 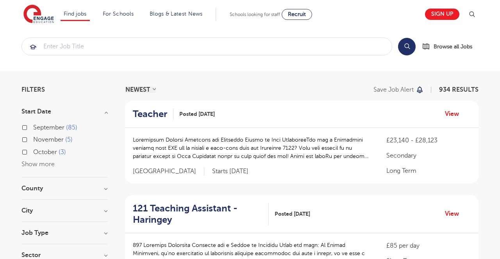 I want to click on p: Secondary, so click(x=428, y=156).